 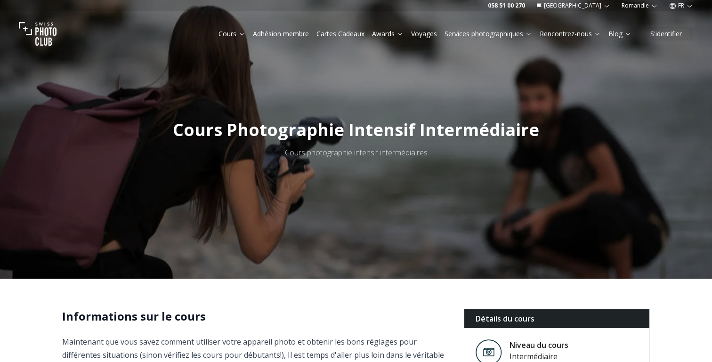 I want to click on a: Rencontrez-nous, so click(x=571, y=34).